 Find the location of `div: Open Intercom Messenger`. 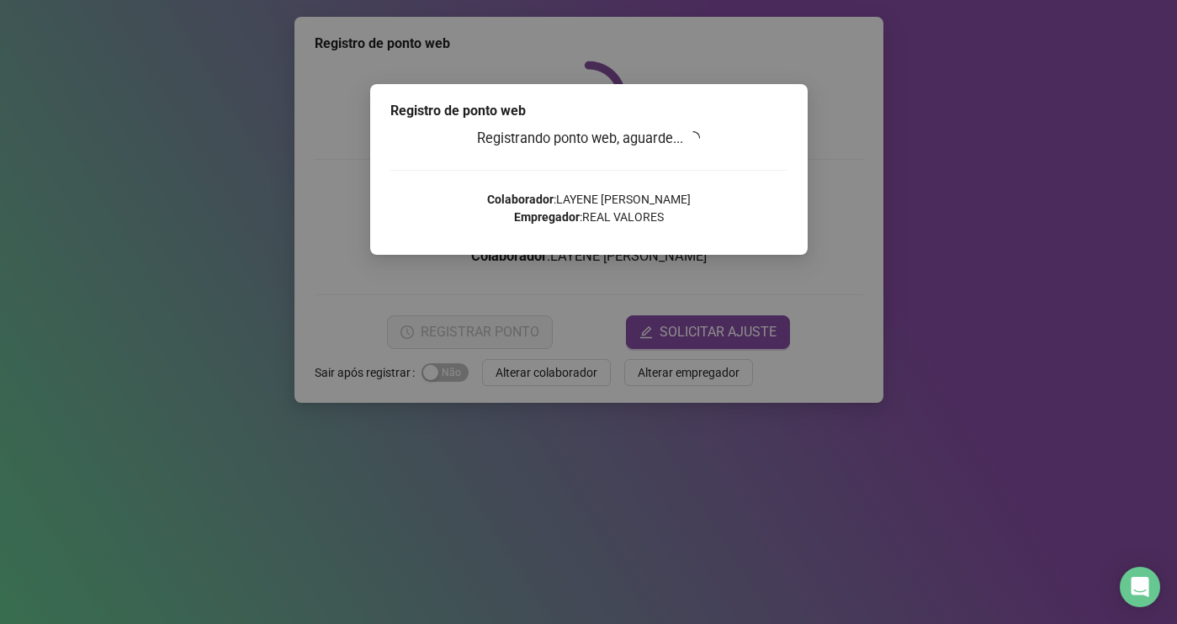

div: Open Intercom Messenger is located at coordinates (1140, 587).